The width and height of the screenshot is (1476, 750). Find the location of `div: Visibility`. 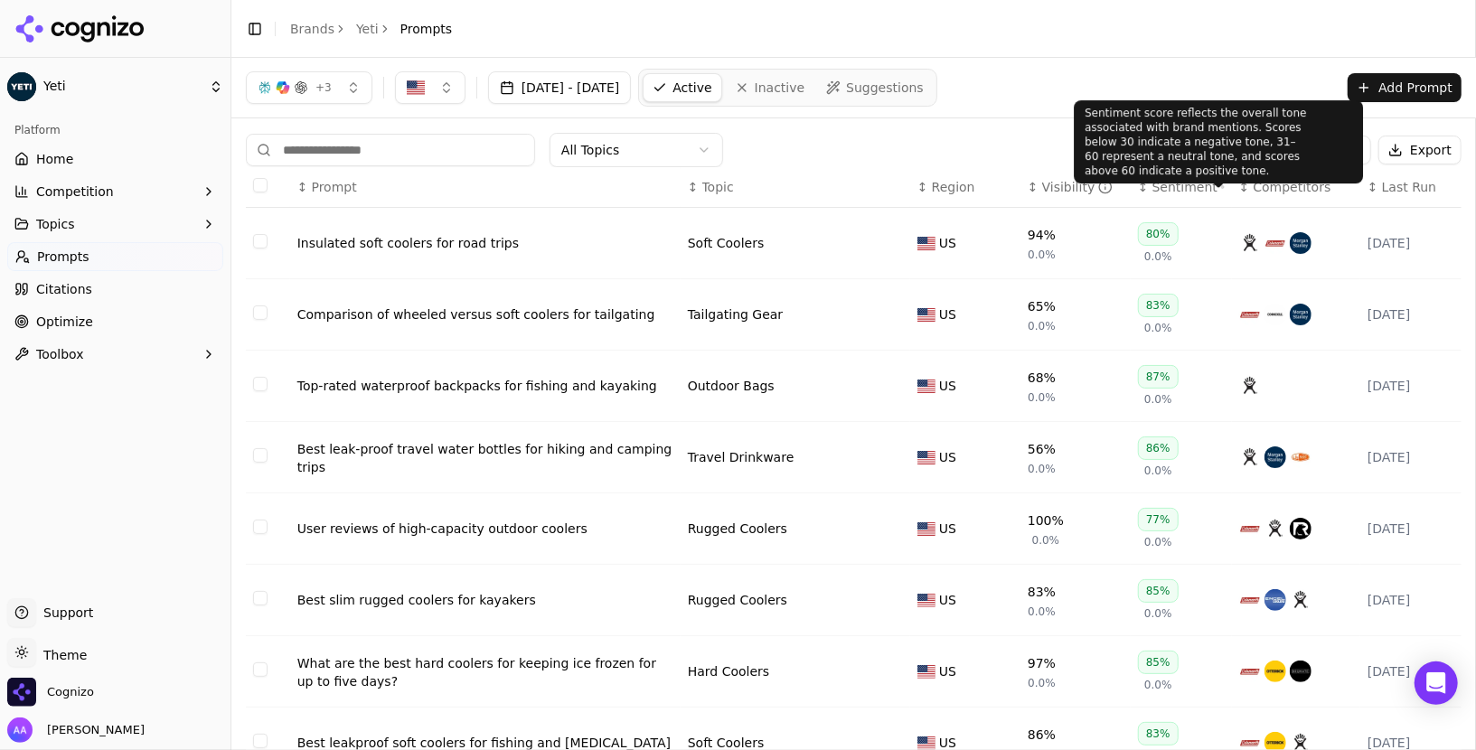

div: Visibility is located at coordinates (1077, 187).